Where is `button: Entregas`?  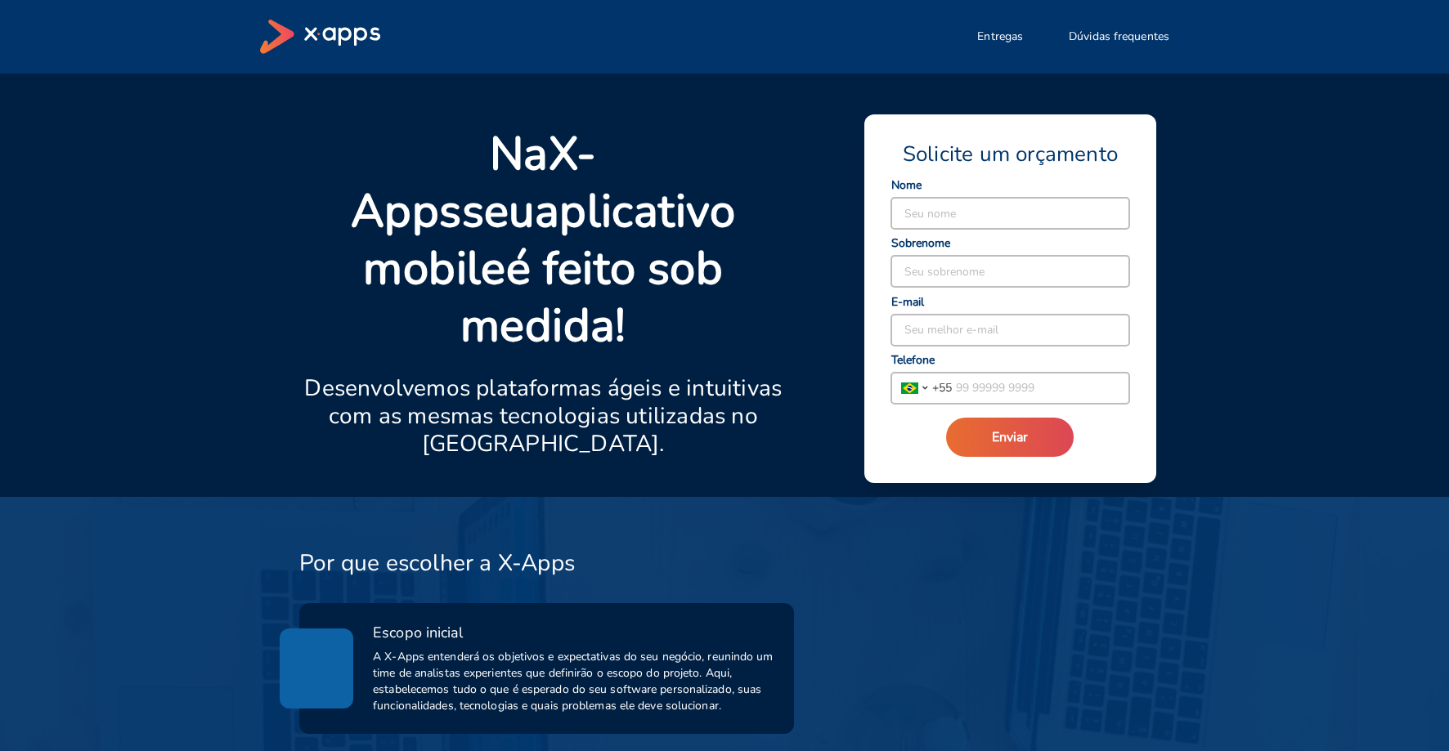
button: Entregas is located at coordinates (1000, 37).